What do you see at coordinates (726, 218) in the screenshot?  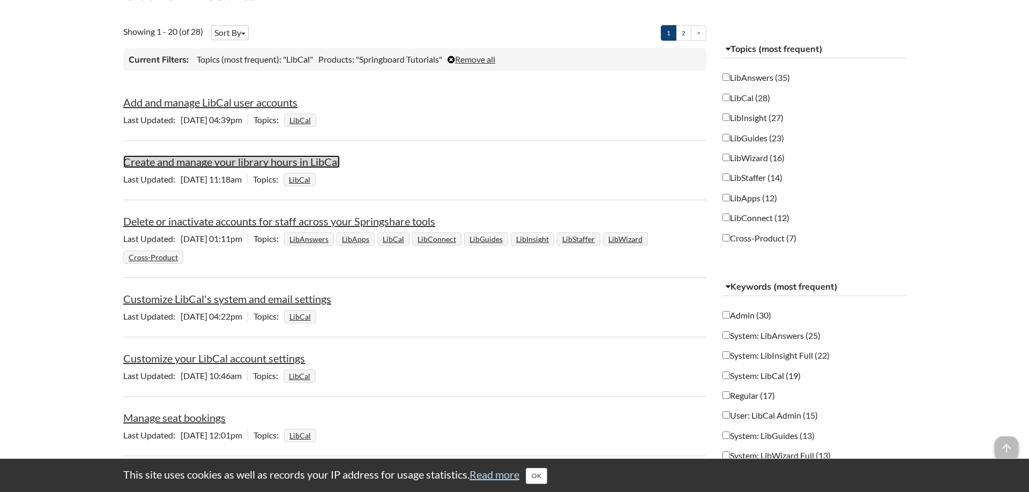 I see `input: LibConnect (12)` at bounding box center [726, 218].